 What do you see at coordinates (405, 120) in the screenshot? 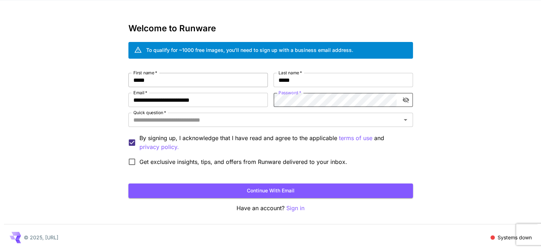
I see `button: Open` at bounding box center [405, 120].